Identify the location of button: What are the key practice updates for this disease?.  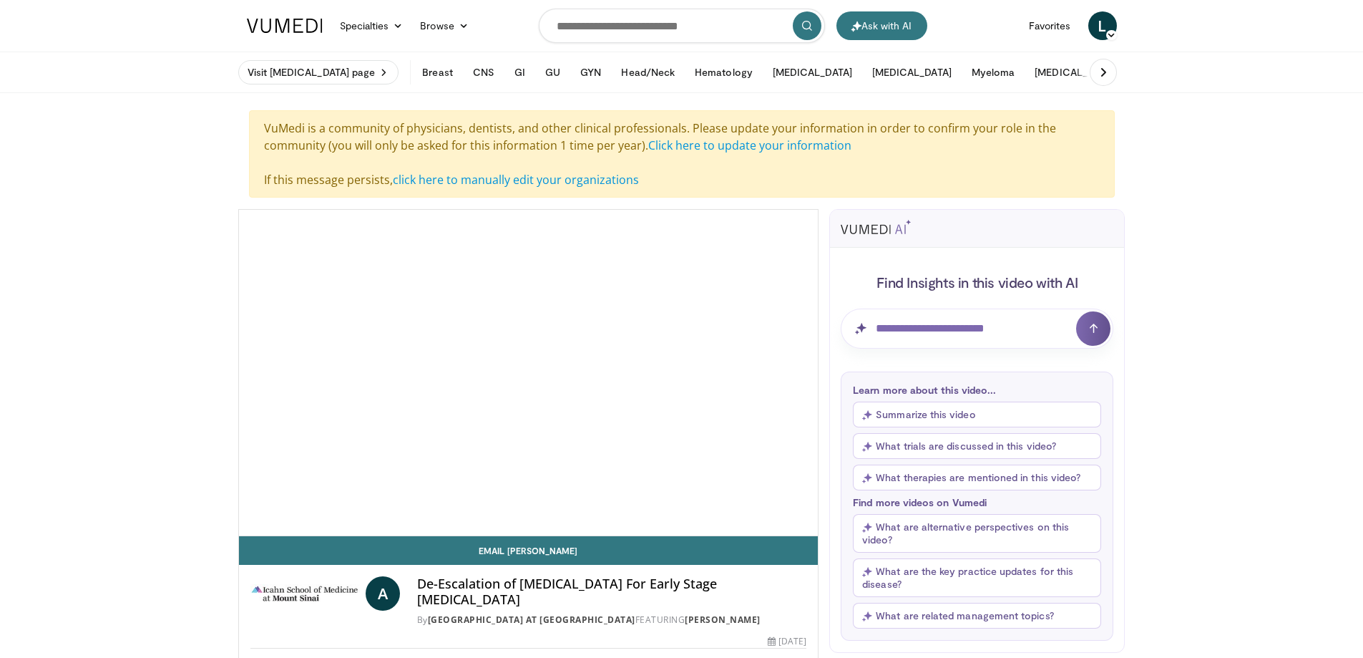
(977, 578).